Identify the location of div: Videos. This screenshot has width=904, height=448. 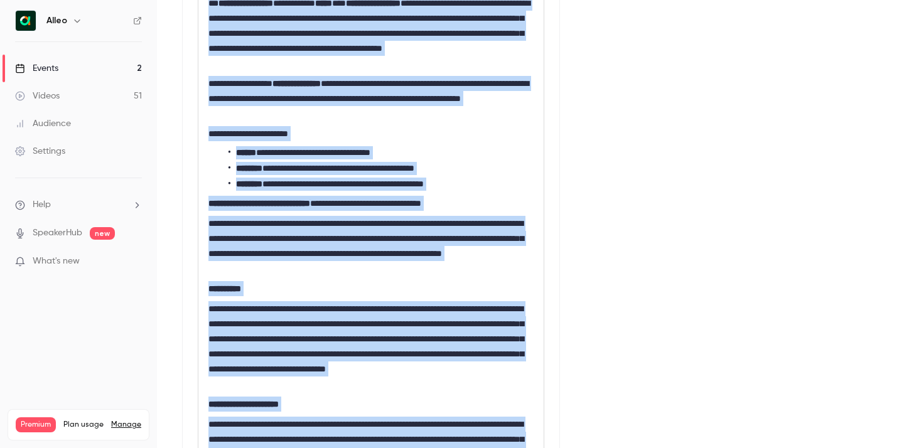
(37, 96).